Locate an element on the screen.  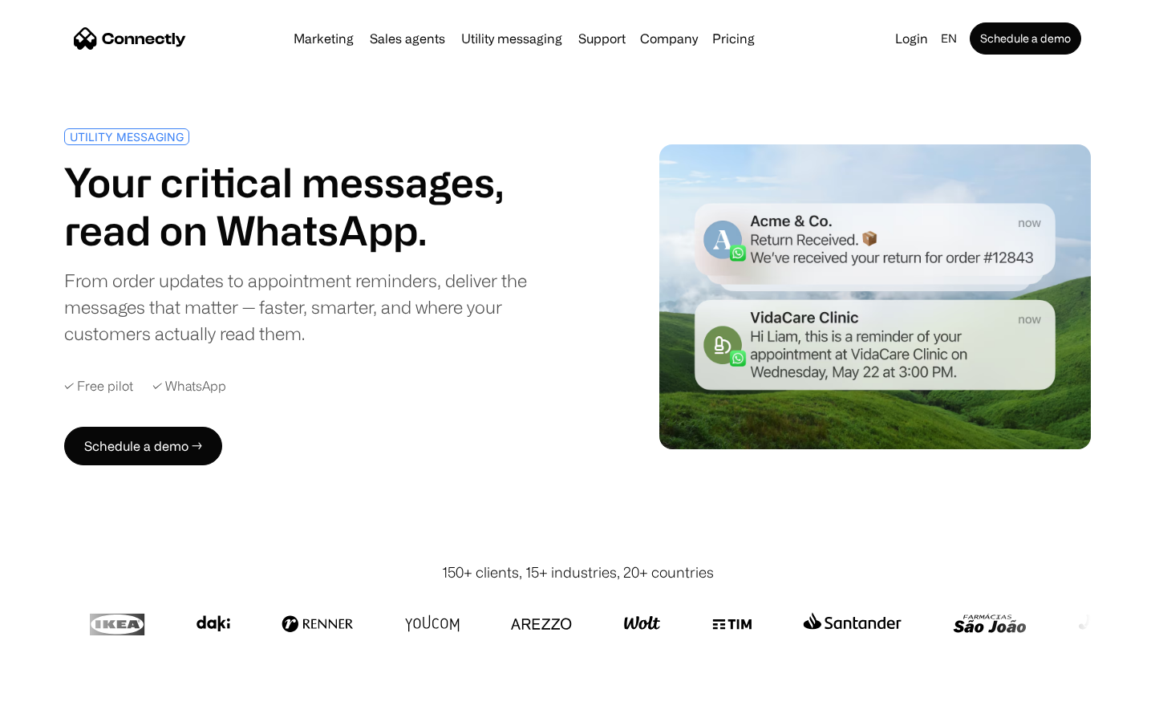
div: 150+ clients, 15+ industries, 20+ countries is located at coordinates (577, 572).